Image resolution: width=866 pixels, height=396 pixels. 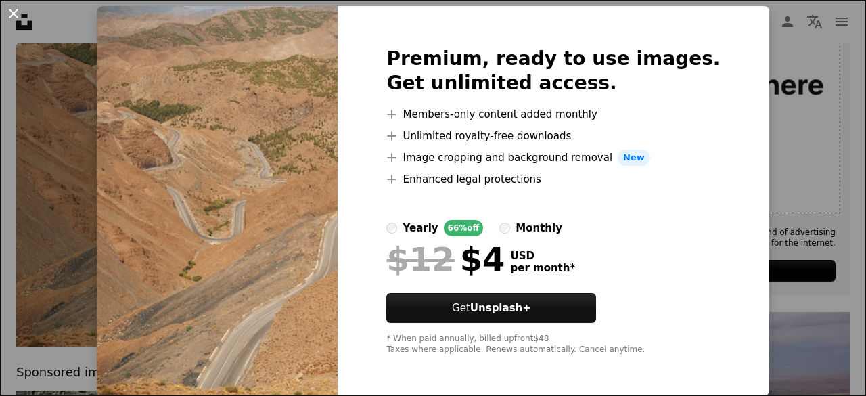 What do you see at coordinates (392, 228) in the screenshot?
I see `input: yearly66%off` at bounding box center [392, 228].